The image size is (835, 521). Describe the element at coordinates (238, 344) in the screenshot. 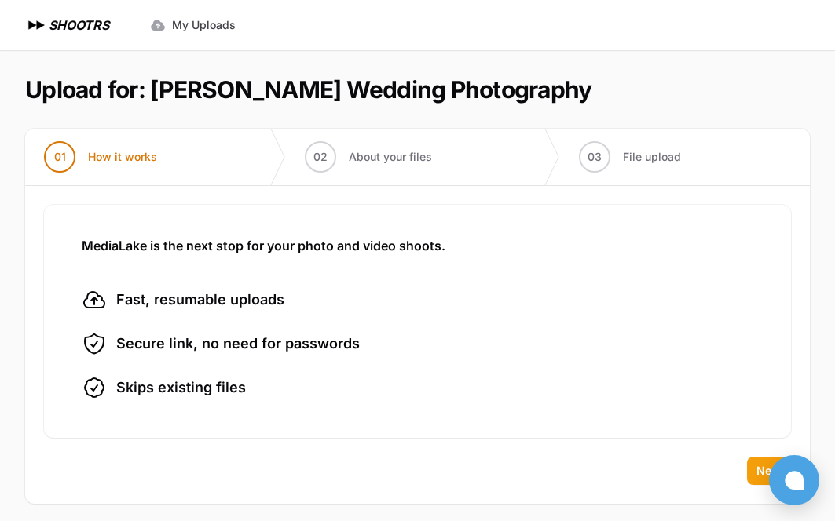

I see `span: Secure link, no need for passwords` at that location.